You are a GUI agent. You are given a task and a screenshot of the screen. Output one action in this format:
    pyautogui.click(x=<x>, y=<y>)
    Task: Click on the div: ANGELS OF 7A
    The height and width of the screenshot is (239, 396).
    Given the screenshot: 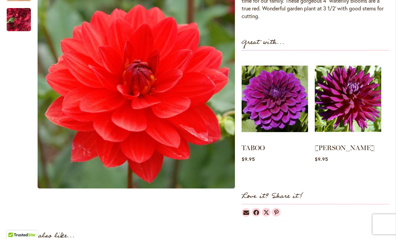 What is the action you would take?
    pyautogui.click(x=19, y=16)
    